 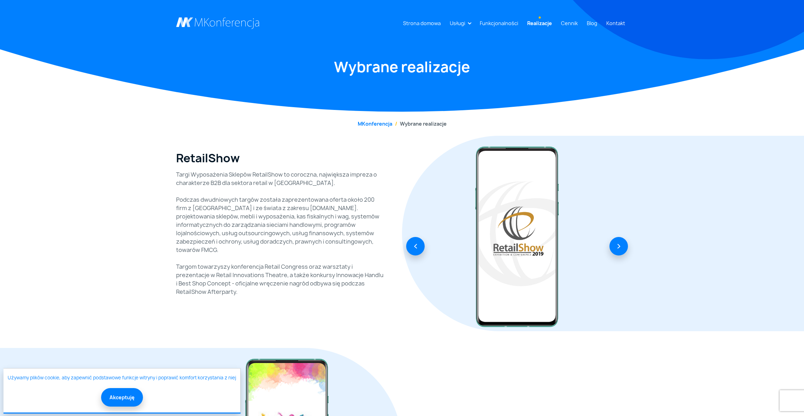 I want to click on a: Cennik, so click(x=570, y=23).